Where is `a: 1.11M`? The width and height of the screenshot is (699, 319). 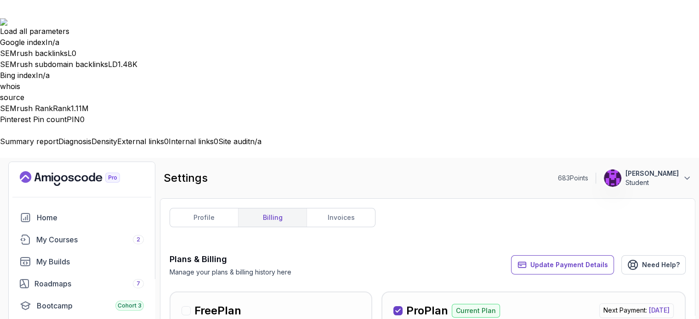 a: 1.11M is located at coordinates (79, 108).